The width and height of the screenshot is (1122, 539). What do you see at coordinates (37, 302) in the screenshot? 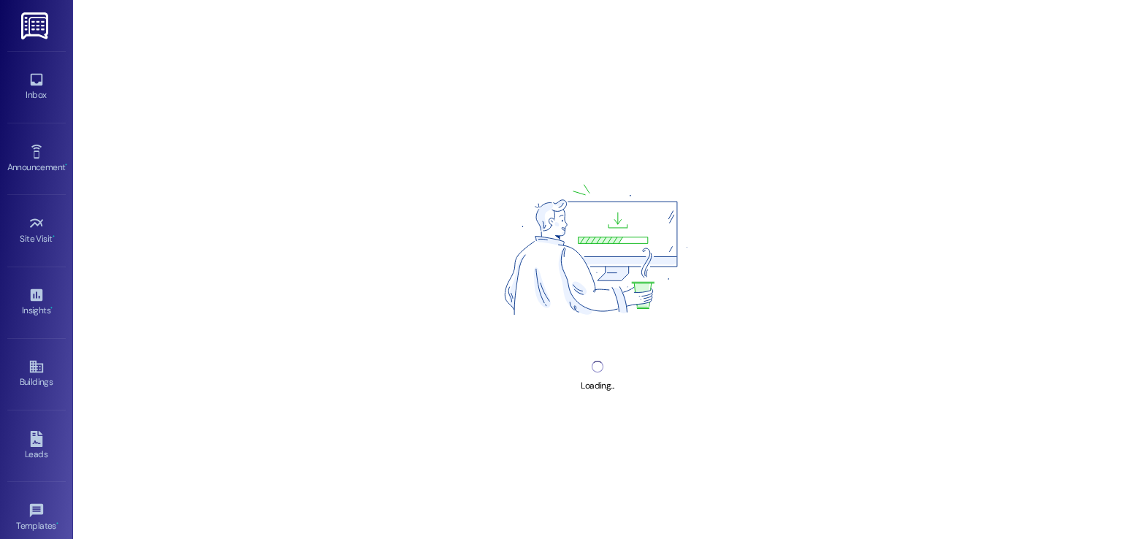
I see `a: Insights •` at bounding box center [37, 302].